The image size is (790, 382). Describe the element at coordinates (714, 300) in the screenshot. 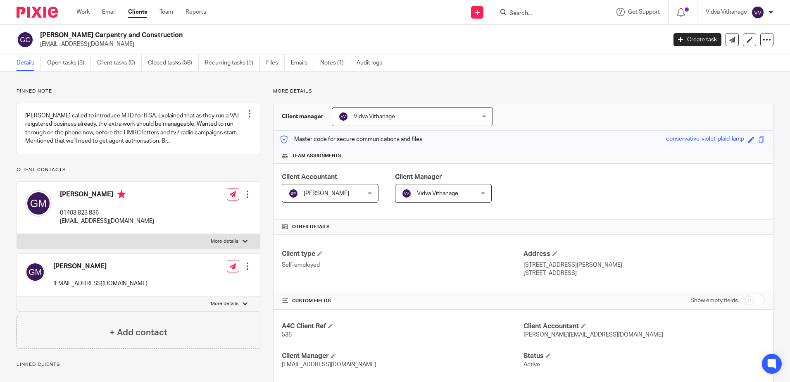

I see `label: Show empty fields` at that location.